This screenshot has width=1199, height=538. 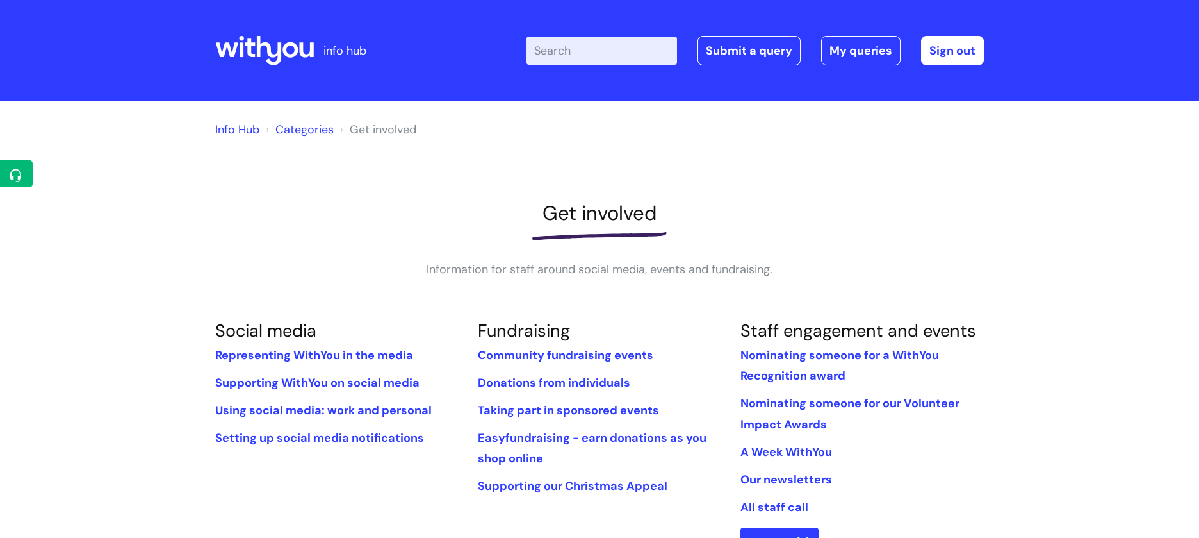 What do you see at coordinates (749, 51) in the screenshot?
I see `a: Submit a query` at bounding box center [749, 51].